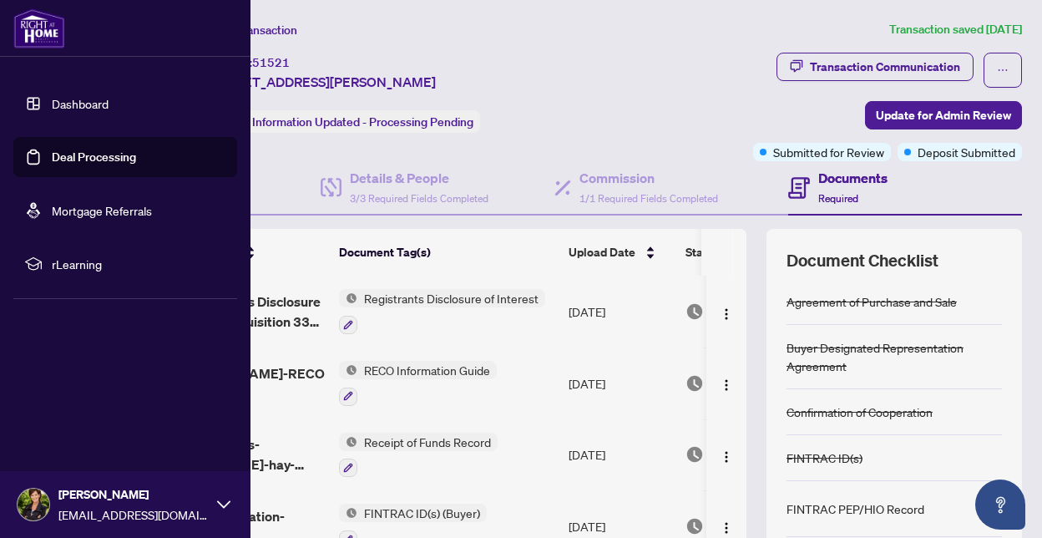 Image resolution: width=1042 pixels, height=538 pixels. I want to click on span: Upload Date, so click(602, 252).